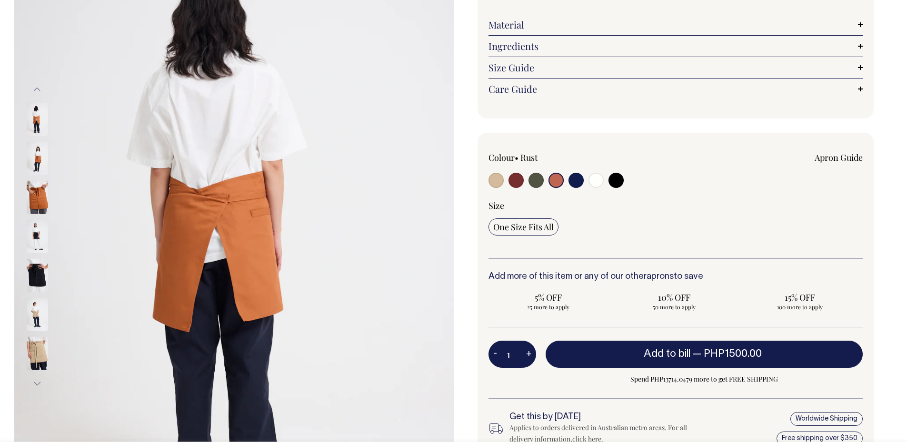 This screenshot has height=442, width=907. I want to click on span: 15% OFF, so click(799, 297).